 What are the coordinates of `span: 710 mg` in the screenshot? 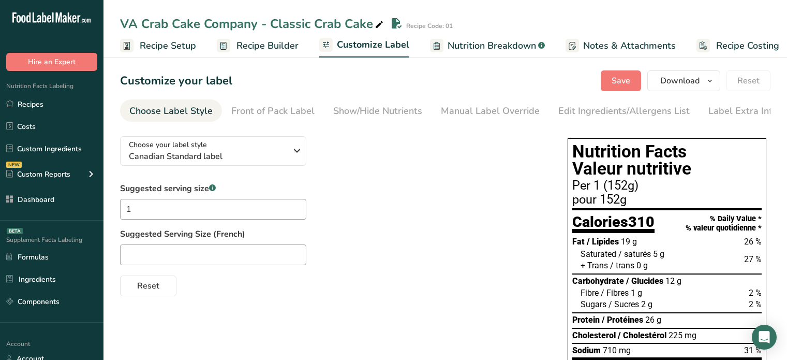 It's located at (617, 350).